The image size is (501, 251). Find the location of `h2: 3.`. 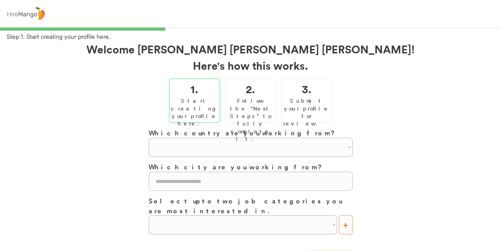

h2: 3. is located at coordinates (307, 89).